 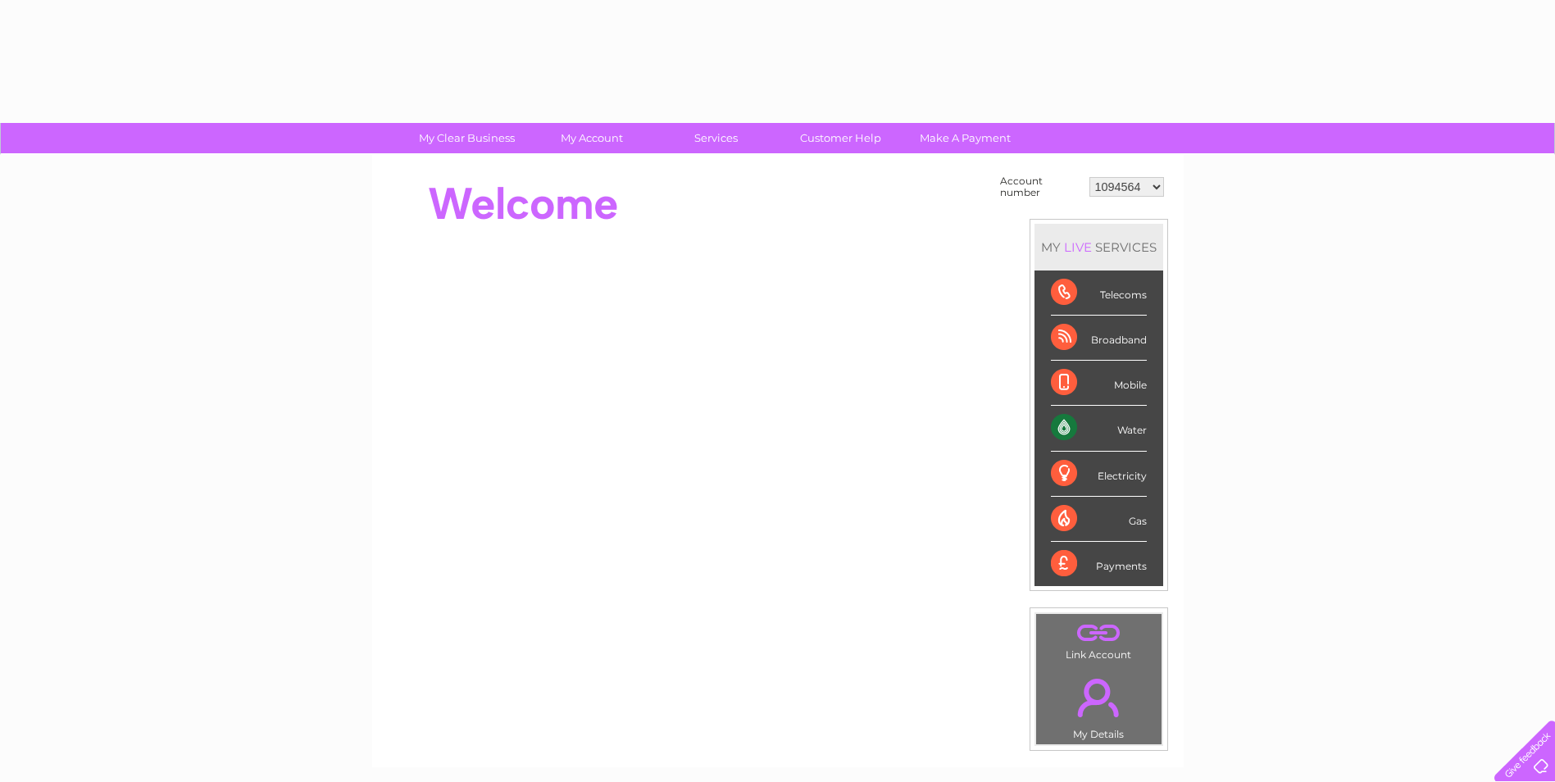 I want to click on div: Water, so click(x=1098, y=428).